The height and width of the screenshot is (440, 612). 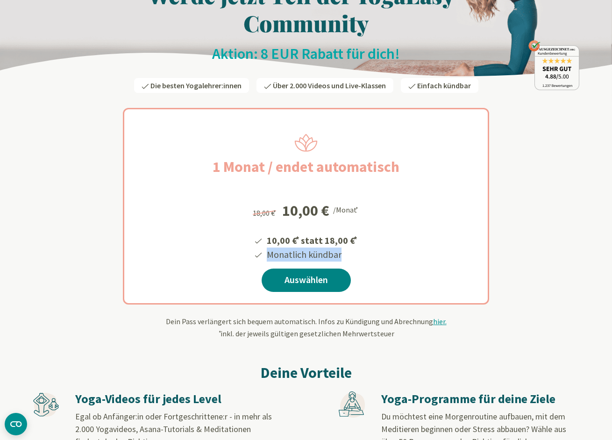 What do you see at coordinates (306, 280) in the screenshot?
I see `a: Auswählen` at bounding box center [306, 280].